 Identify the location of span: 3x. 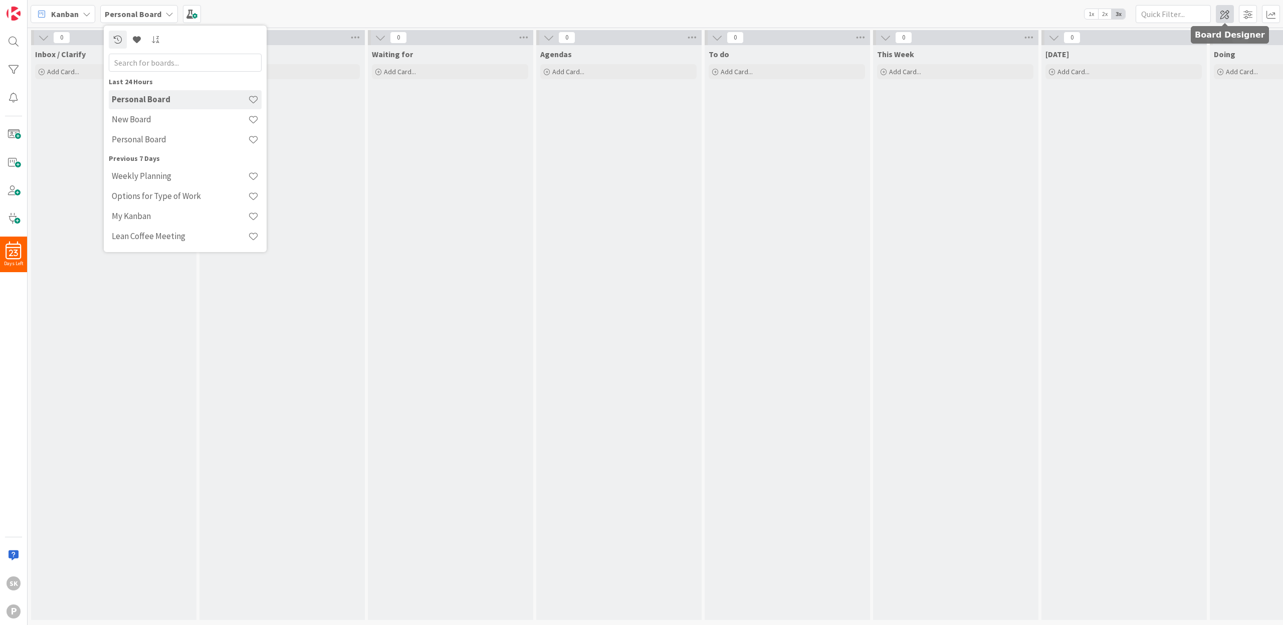
(1118, 14).